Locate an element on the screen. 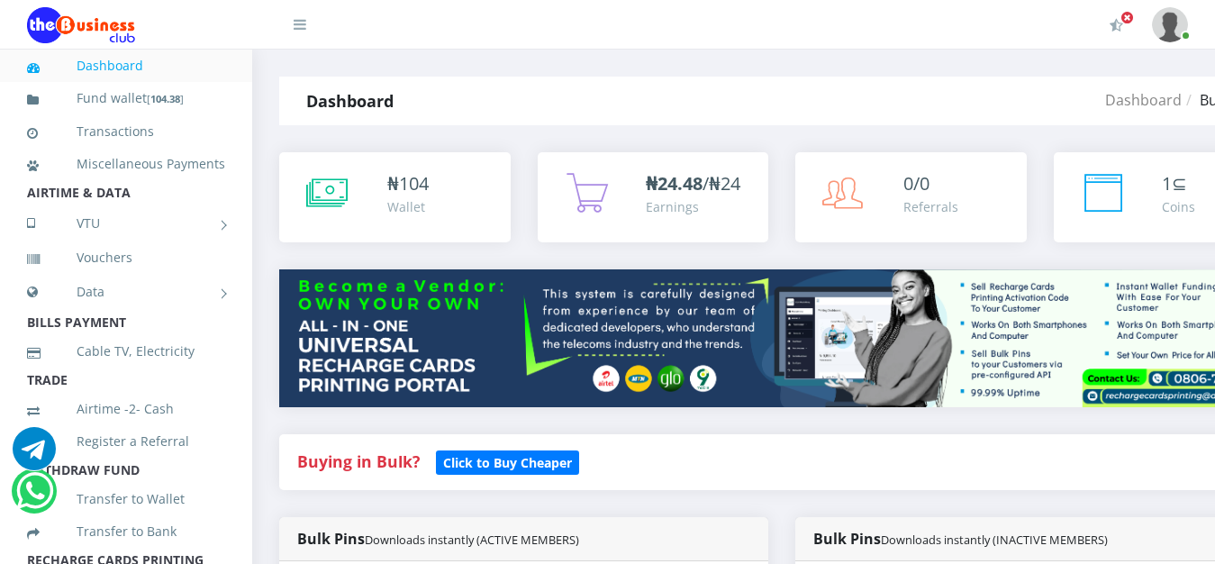  small: Downloads instantly (INACTIVE MEMBERS) is located at coordinates (994, 539).